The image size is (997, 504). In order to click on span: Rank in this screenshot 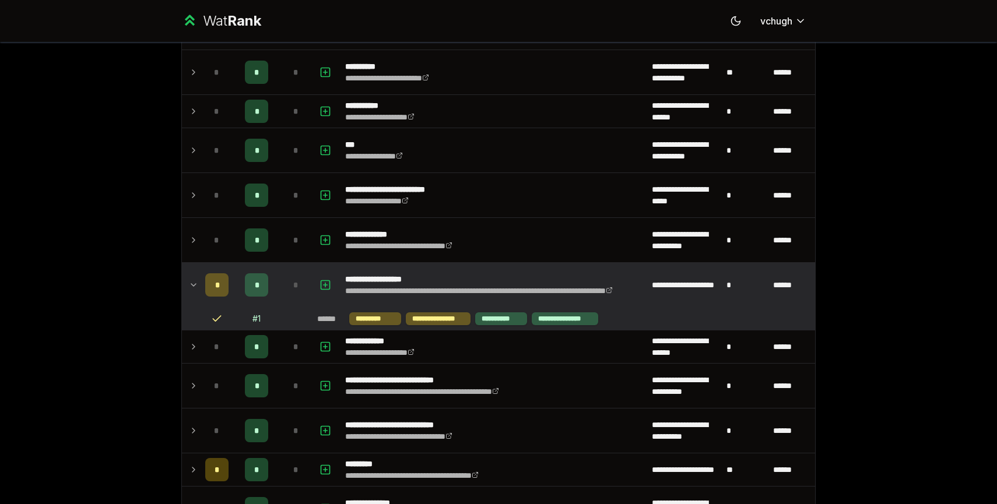, I will do `click(244, 20)`.